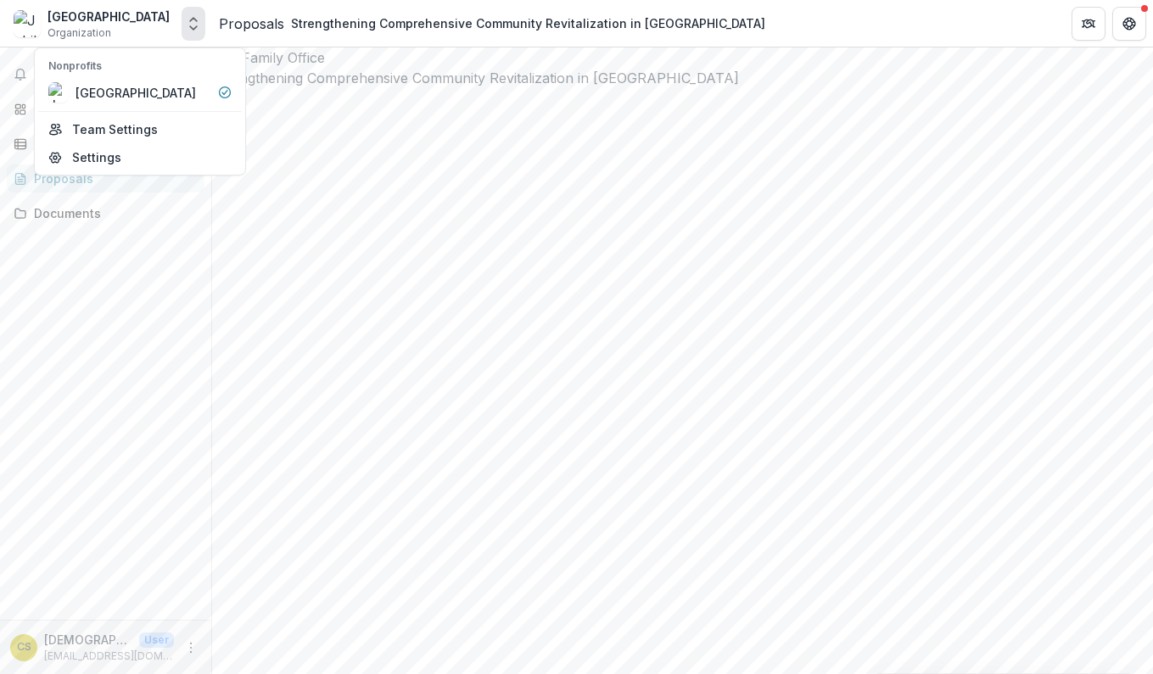 The image size is (1153, 674). What do you see at coordinates (105, 143) in the screenshot?
I see `a: Tasks` at bounding box center [105, 143].